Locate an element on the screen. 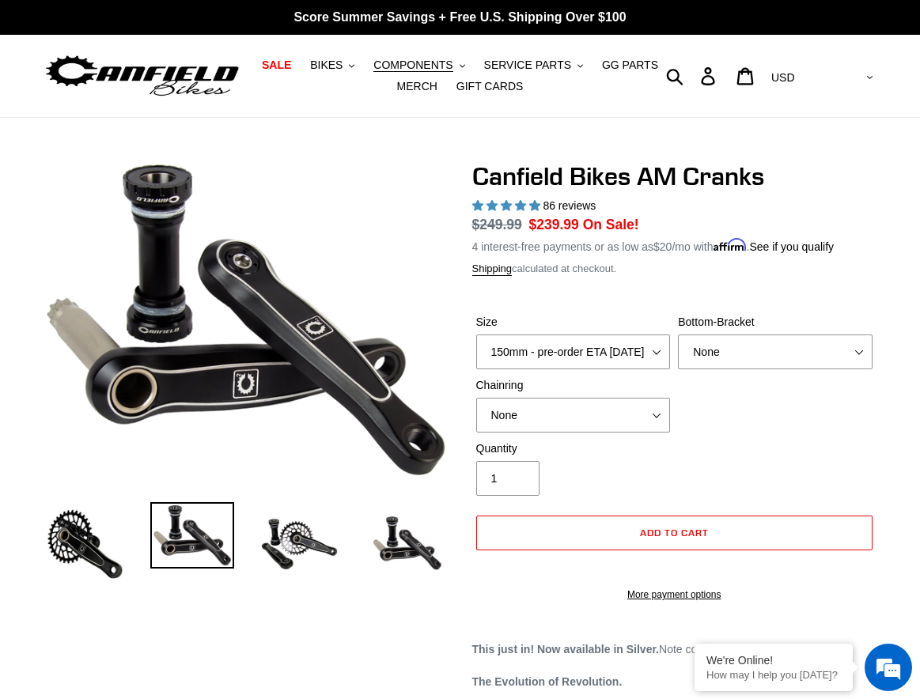  h1: Canfield Bikes AM Cranks is located at coordinates (675, 176).